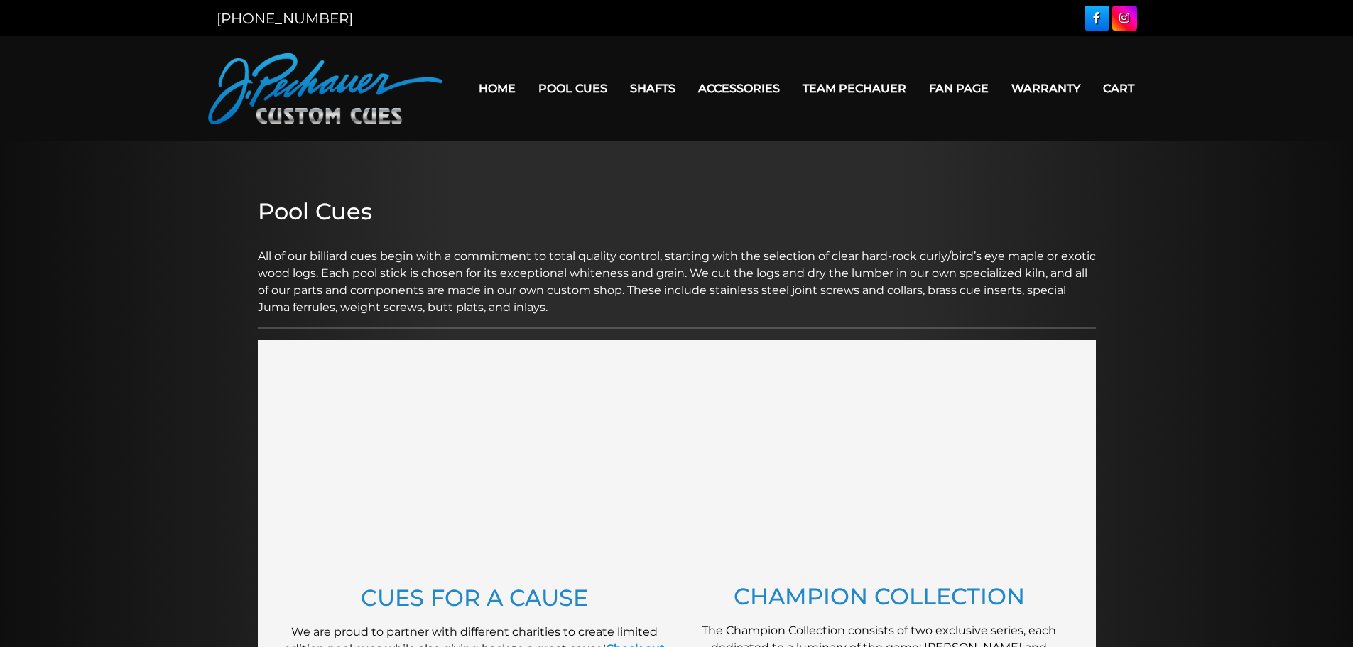 Image resolution: width=1353 pixels, height=647 pixels. Describe the element at coordinates (1119, 88) in the screenshot. I see `a: Cart` at that location.